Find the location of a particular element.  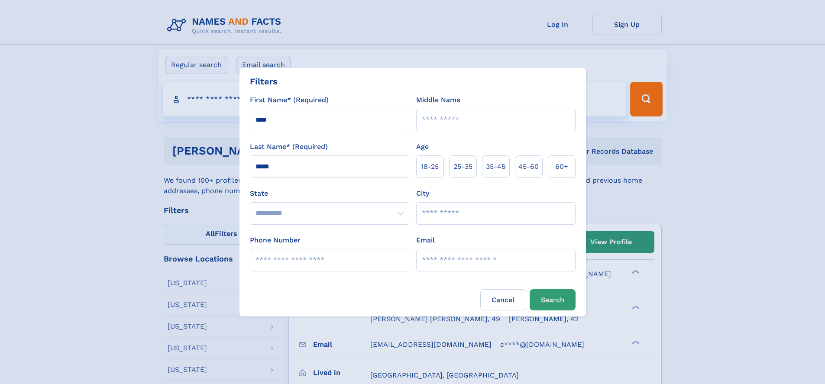

div: Filters is located at coordinates (264, 81).